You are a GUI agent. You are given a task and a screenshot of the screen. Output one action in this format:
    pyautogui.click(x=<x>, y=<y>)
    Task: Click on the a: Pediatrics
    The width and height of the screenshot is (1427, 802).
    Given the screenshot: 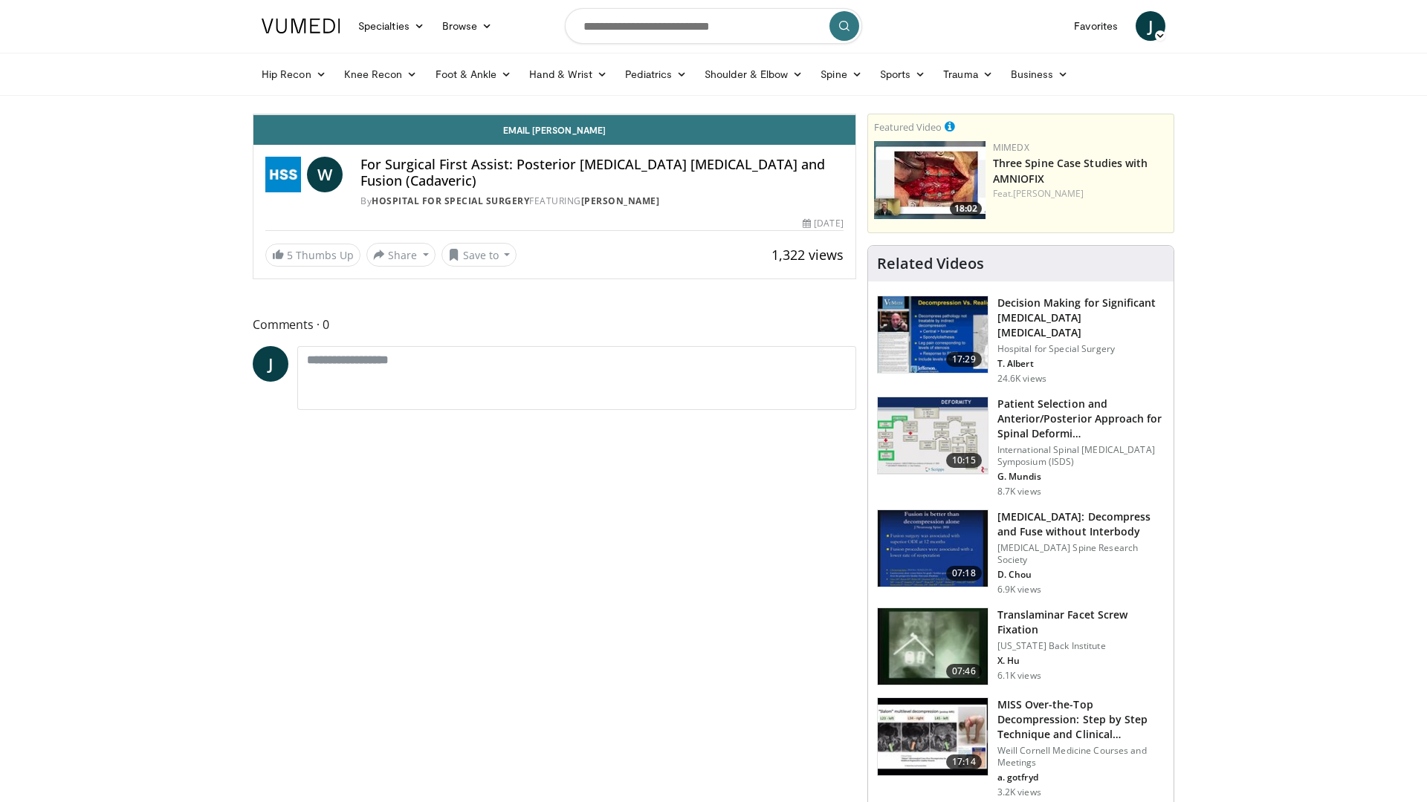 What is the action you would take?
    pyautogui.click(x=655, y=74)
    